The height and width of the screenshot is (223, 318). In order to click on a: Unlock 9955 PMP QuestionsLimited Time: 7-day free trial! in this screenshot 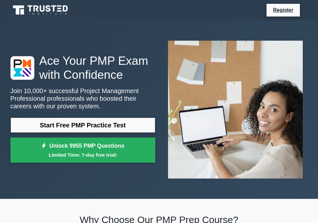, I will do `click(83, 150)`.